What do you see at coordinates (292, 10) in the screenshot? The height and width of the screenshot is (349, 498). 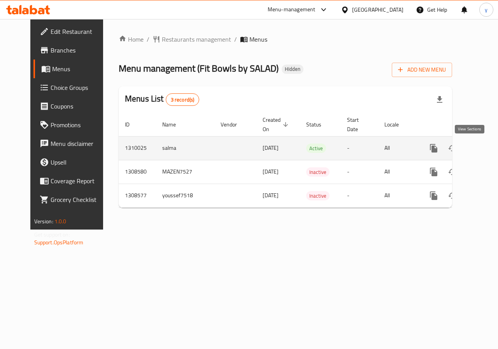 I see `div: Menu-management` at bounding box center [292, 10].